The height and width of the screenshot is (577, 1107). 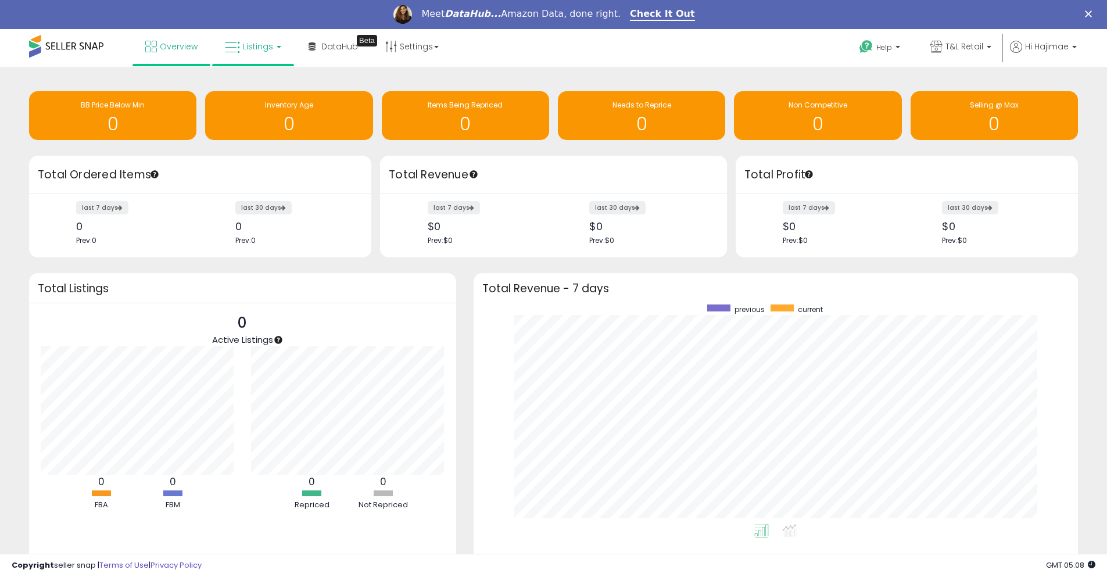 I want to click on div: Repriced, so click(x=312, y=505).